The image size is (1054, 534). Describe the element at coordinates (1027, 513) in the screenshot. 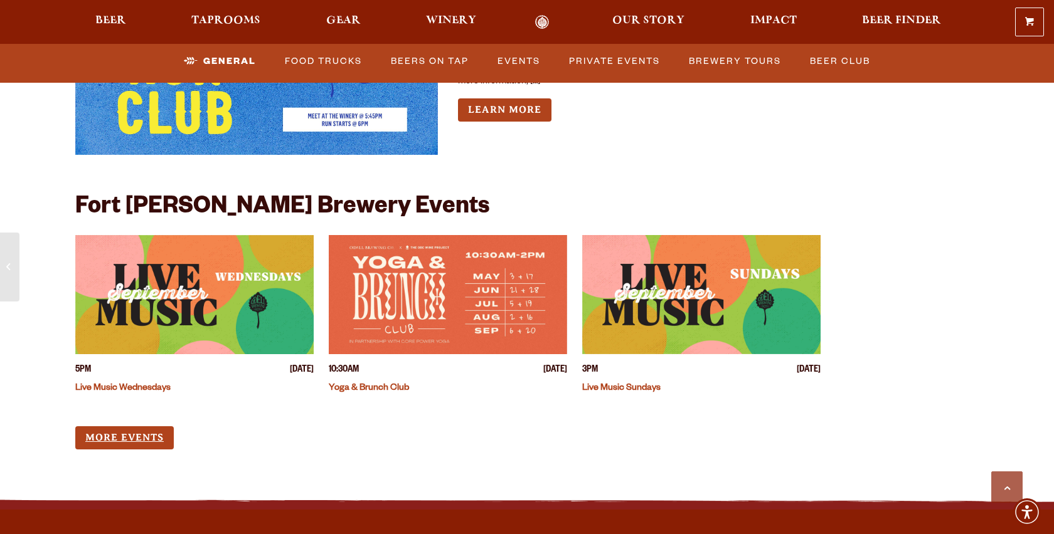

I see `div: Accessibility Menu` at that location.